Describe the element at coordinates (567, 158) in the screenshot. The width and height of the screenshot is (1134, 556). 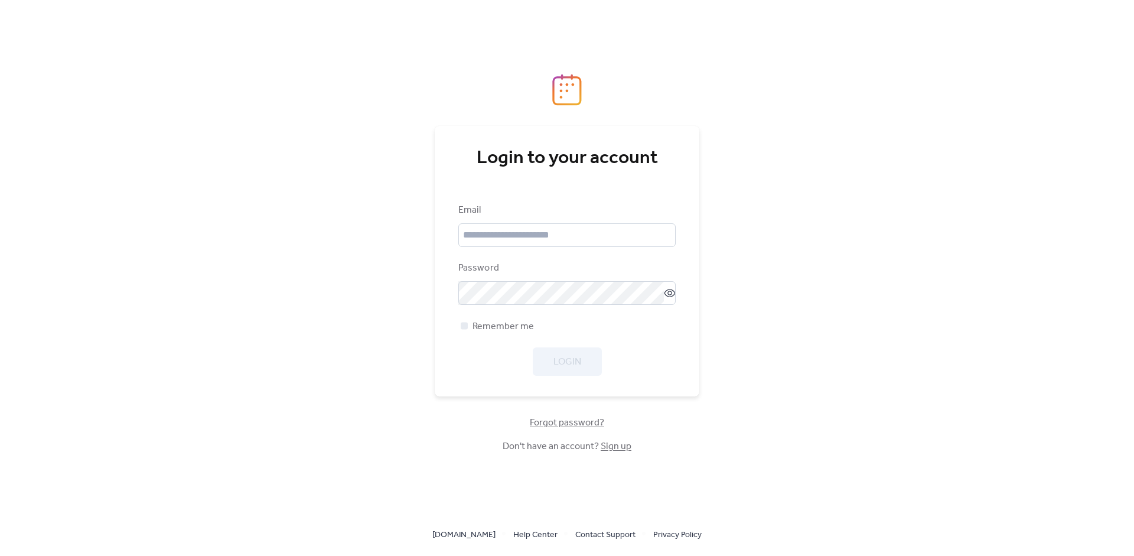
I see `div: Login to your account` at that location.